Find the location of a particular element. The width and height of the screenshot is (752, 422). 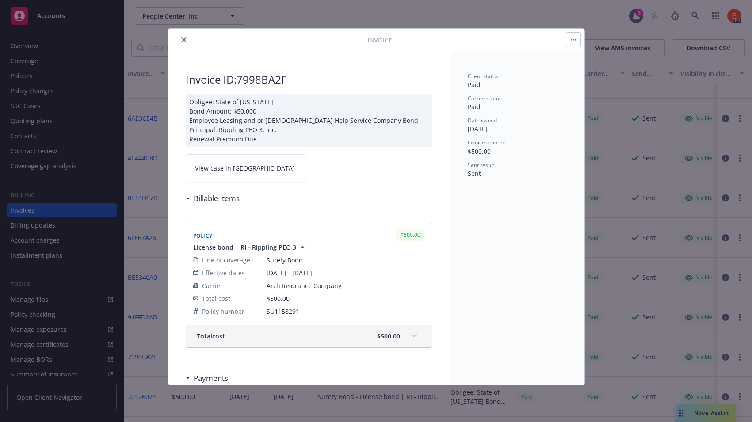

div: Billable items is located at coordinates (213, 198).